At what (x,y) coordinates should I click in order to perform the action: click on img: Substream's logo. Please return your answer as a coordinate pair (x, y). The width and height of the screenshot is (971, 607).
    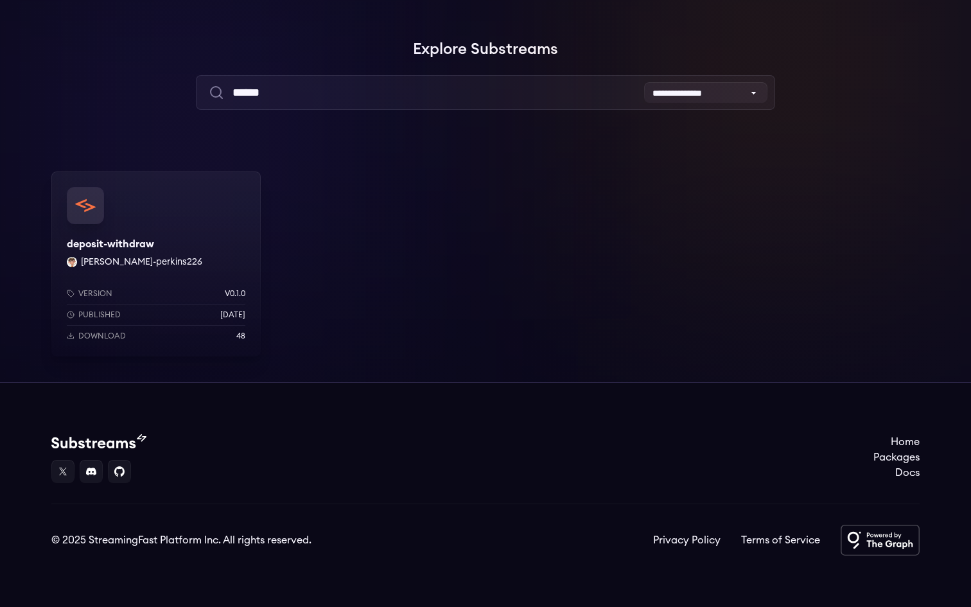
    Looking at the image, I should click on (99, 442).